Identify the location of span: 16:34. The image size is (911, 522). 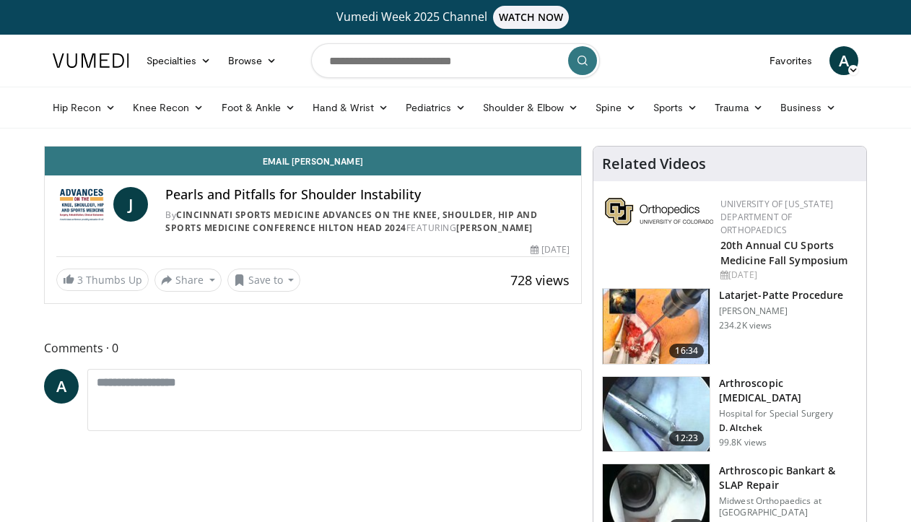
(687, 351).